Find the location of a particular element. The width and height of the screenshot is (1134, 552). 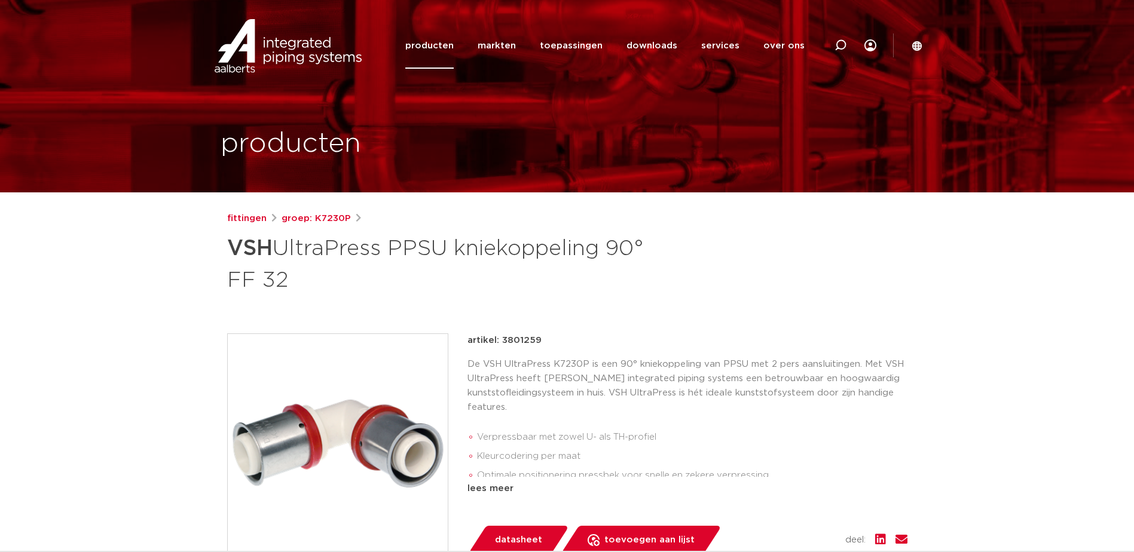

a: fittingen is located at coordinates (247, 219).